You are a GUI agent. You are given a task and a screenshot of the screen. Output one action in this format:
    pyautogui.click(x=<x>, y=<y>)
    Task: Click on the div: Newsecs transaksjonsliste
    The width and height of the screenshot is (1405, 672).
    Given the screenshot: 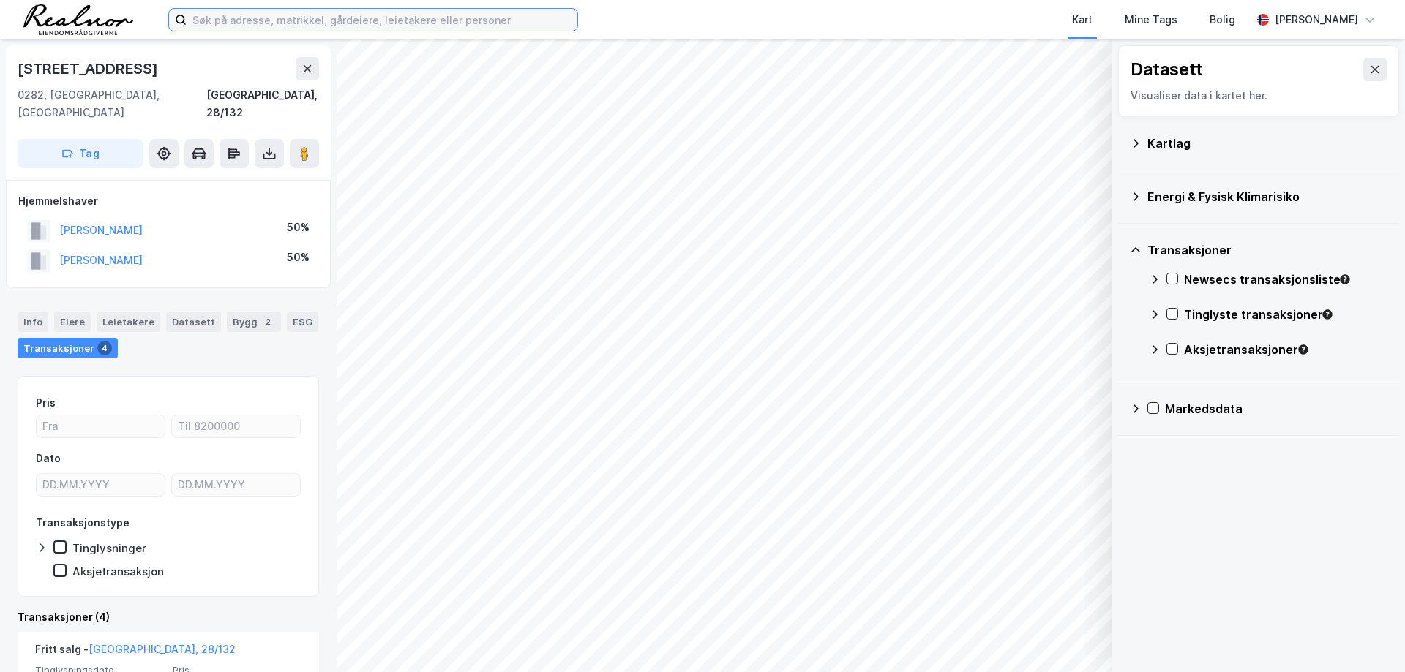 What is the action you would take?
    pyautogui.click(x=1286, y=280)
    